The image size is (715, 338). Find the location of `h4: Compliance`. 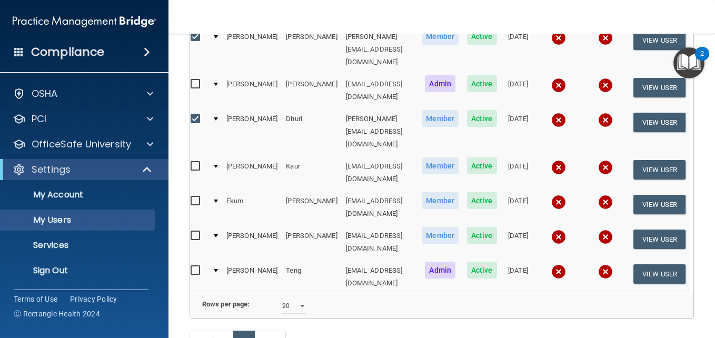

h4: Compliance is located at coordinates (67, 52).